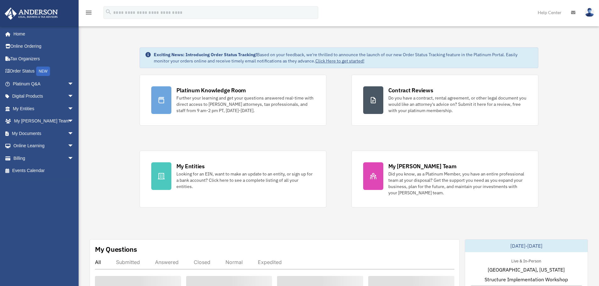 The image size is (599, 286). Describe the element at coordinates (340, 61) in the screenshot. I see `a: Click Here to get started!` at that location.